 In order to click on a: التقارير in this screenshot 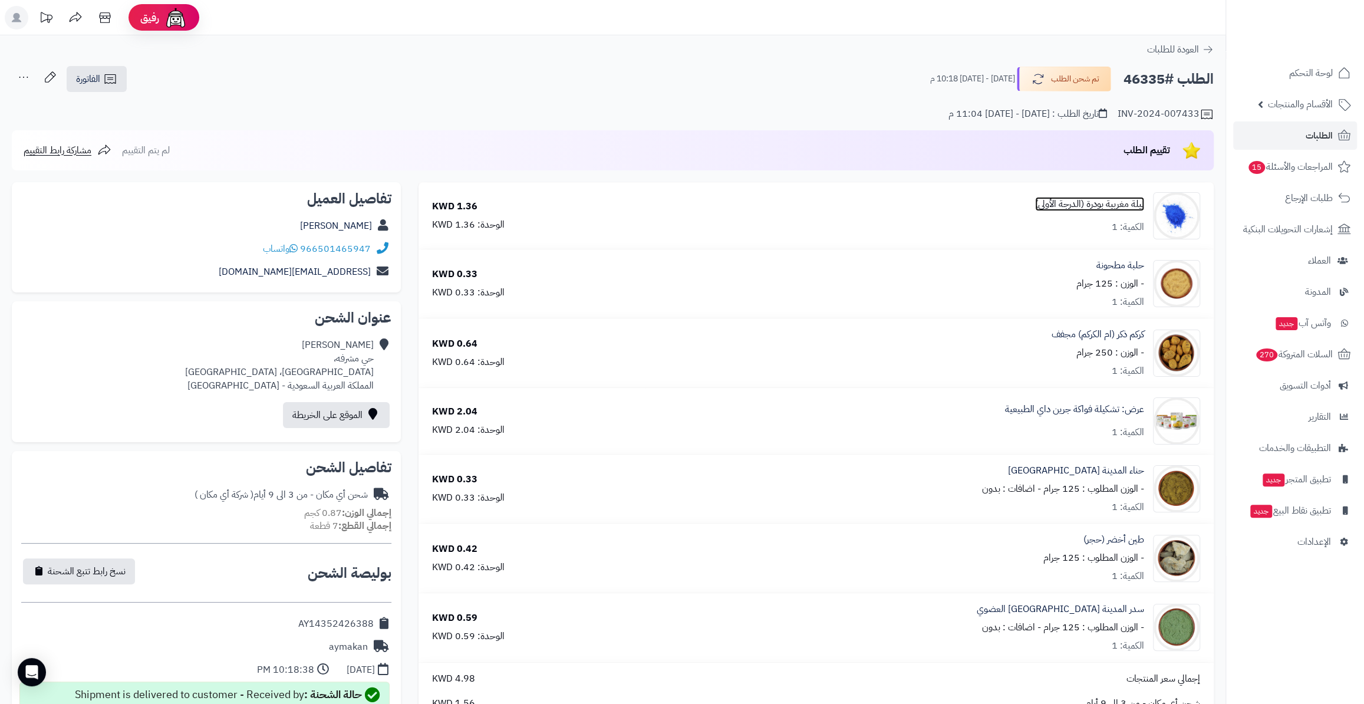, I will do `click(1295, 417)`.